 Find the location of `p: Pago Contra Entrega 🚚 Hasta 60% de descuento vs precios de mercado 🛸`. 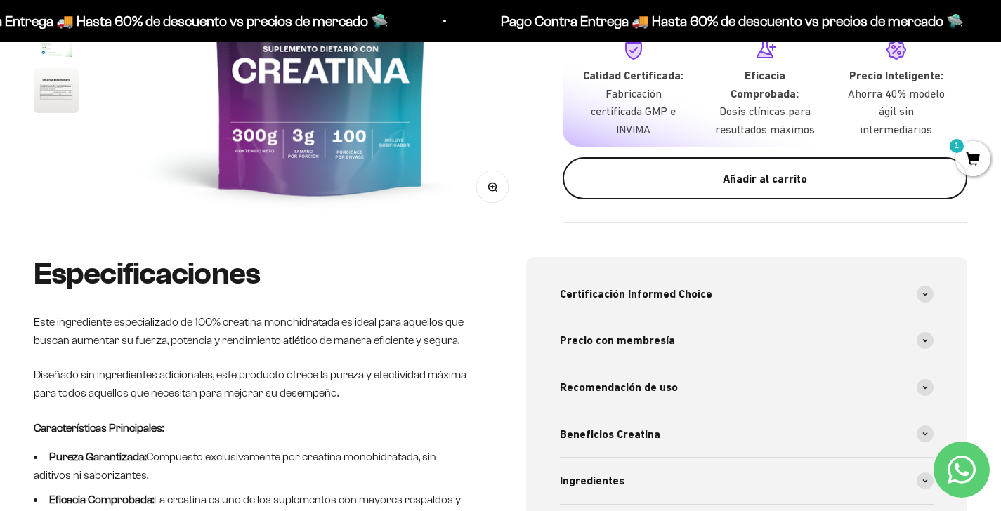

p: Pago Contra Entrega 🚚 Hasta 60% de descuento vs precios de mercado 🛸 is located at coordinates (732, 21).